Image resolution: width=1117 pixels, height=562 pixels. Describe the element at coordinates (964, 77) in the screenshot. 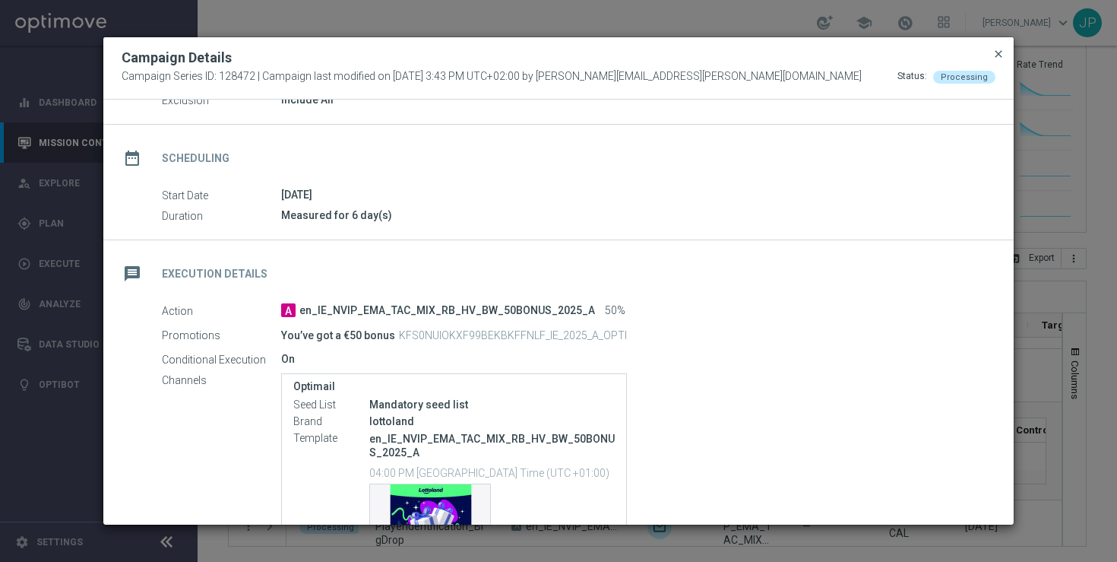

I see `span: Processing` at that location.